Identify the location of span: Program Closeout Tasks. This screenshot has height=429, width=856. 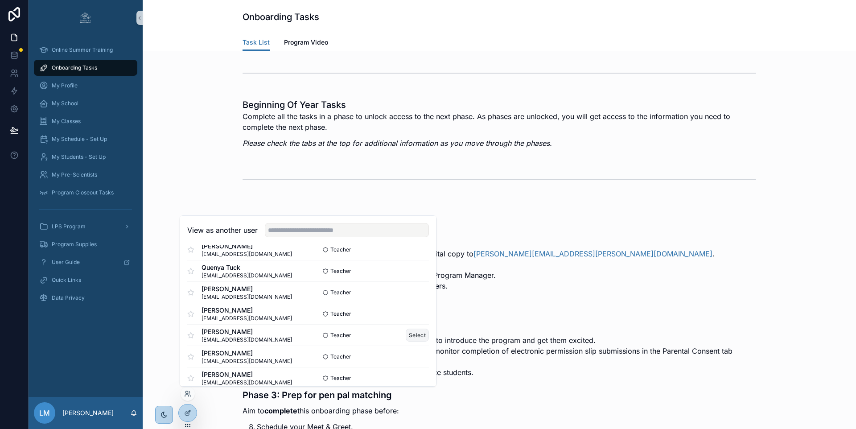
(82, 193).